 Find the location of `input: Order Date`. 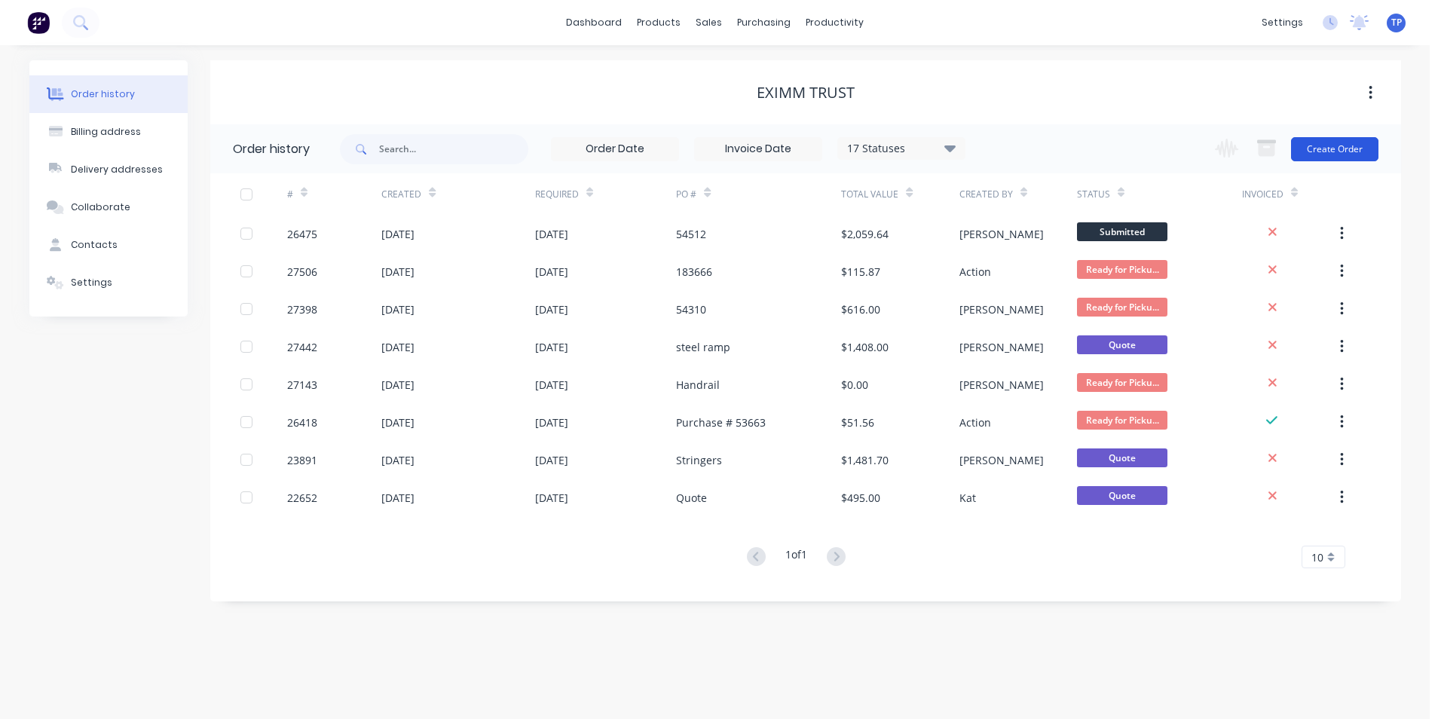

input: Order Date is located at coordinates (615, 149).